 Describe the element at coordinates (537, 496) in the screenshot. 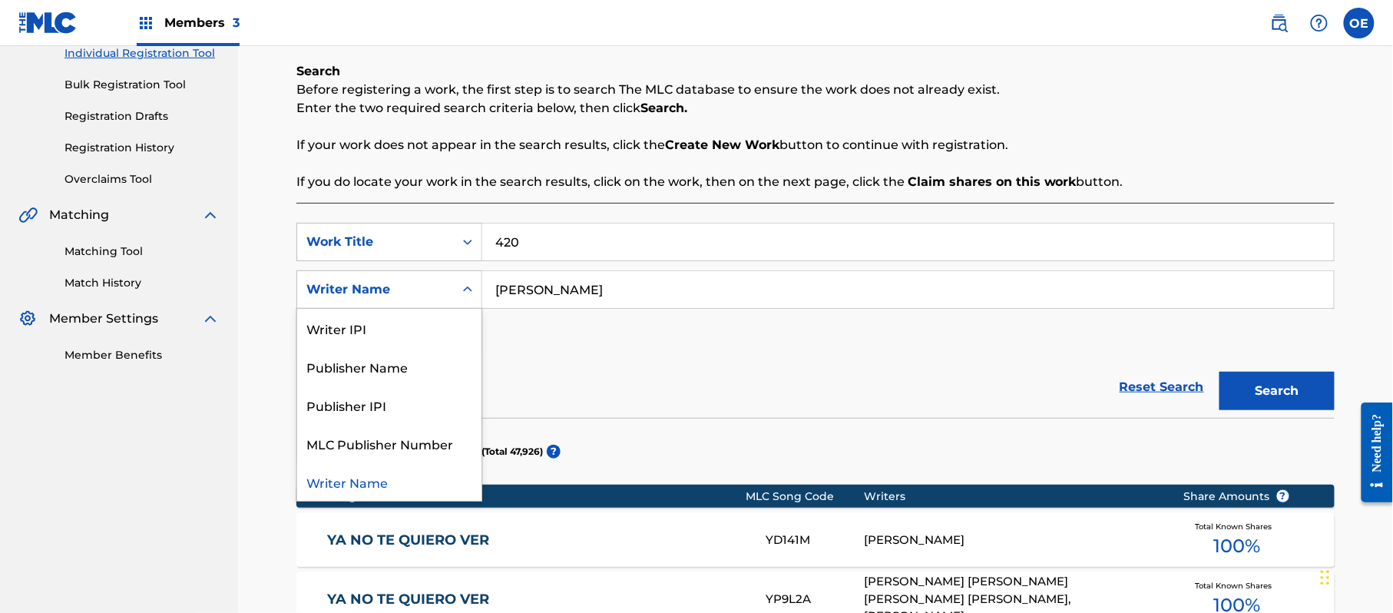

I see `div: Song Title` at that location.